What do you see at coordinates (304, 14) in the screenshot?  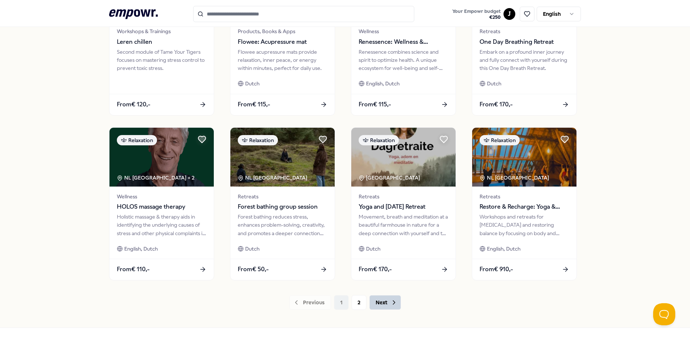 I see `input: Search for products, categories or subcategories` at bounding box center [304, 14].